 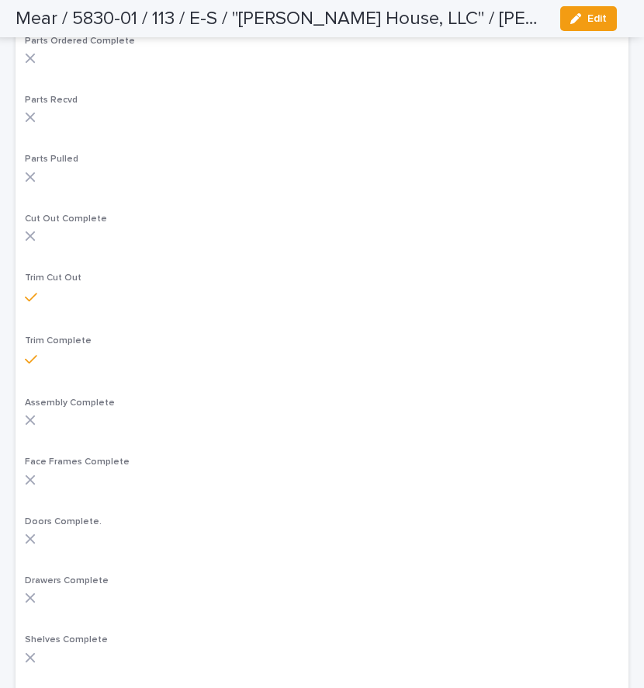 I want to click on span: Face Frames Complete, so click(x=77, y=462).